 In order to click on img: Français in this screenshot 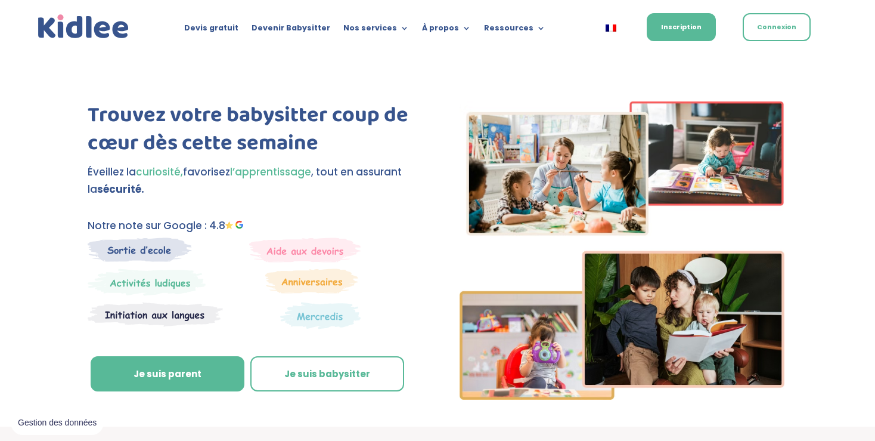, I will do `click(611, 28)`.